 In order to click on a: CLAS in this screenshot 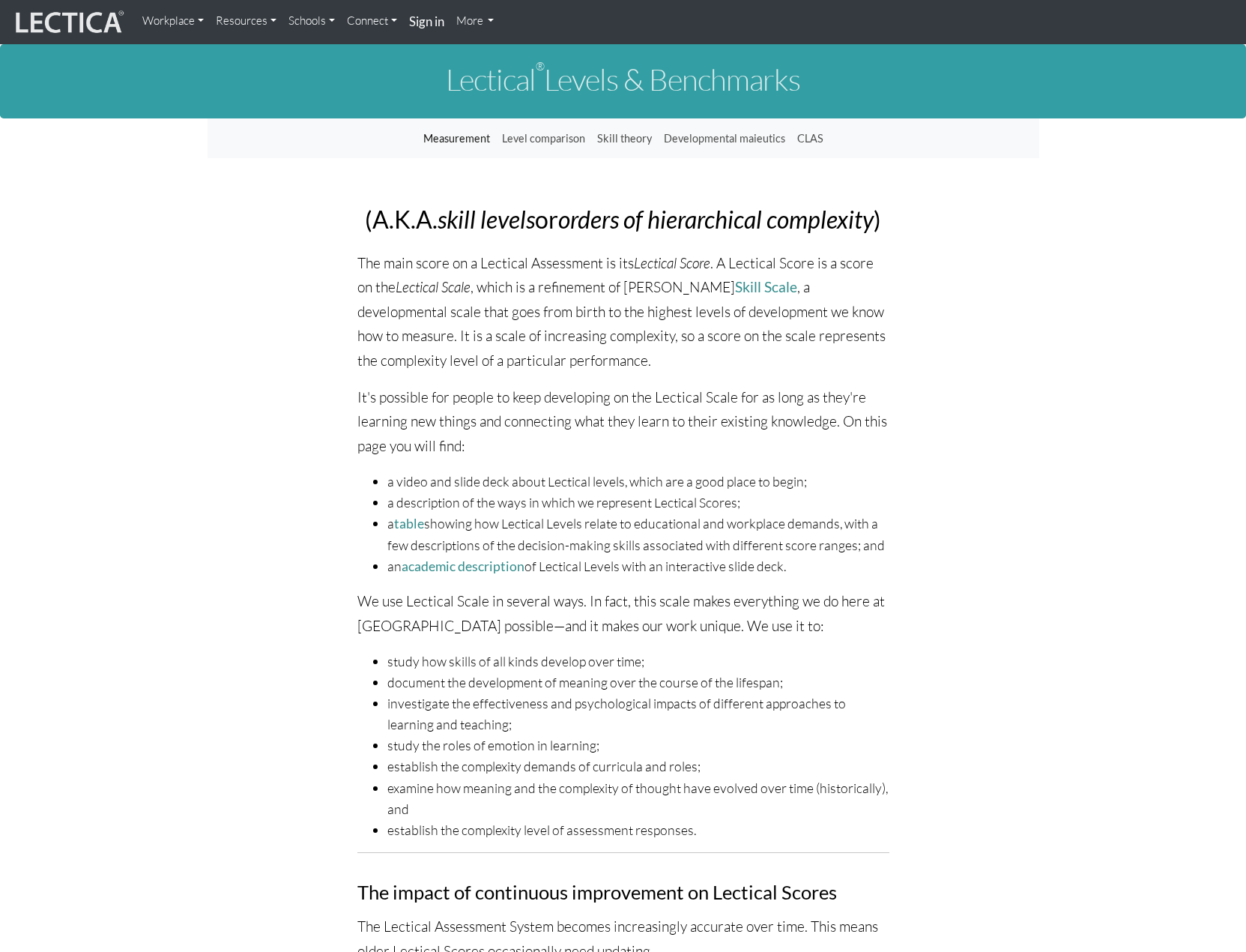, I will do `click(810, 139)`.